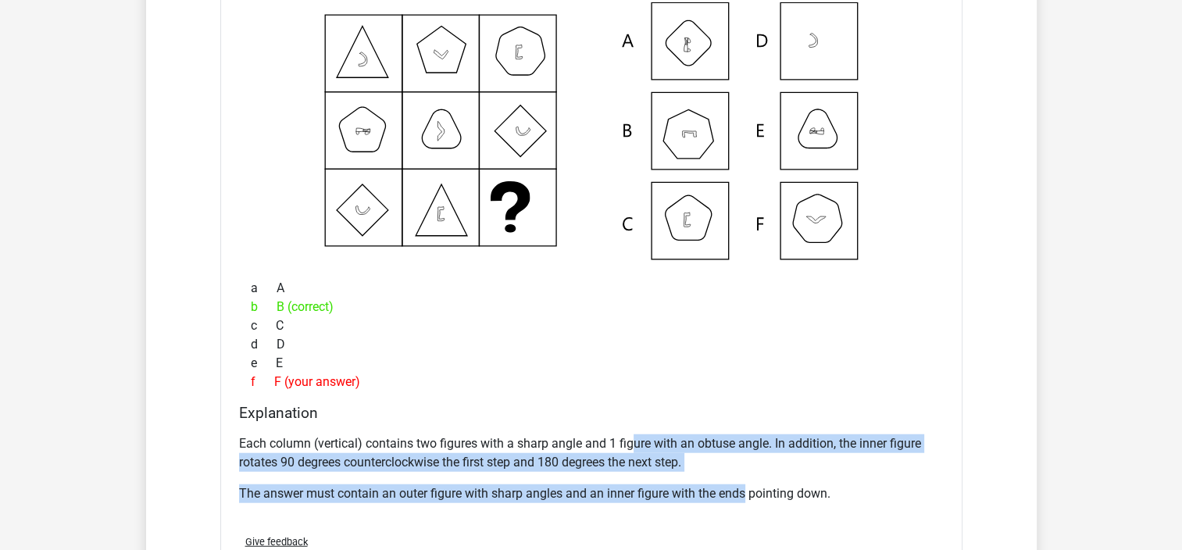  Describe the element at coordinates (591, 288) in the screenshot. I see `div: A` at that location.